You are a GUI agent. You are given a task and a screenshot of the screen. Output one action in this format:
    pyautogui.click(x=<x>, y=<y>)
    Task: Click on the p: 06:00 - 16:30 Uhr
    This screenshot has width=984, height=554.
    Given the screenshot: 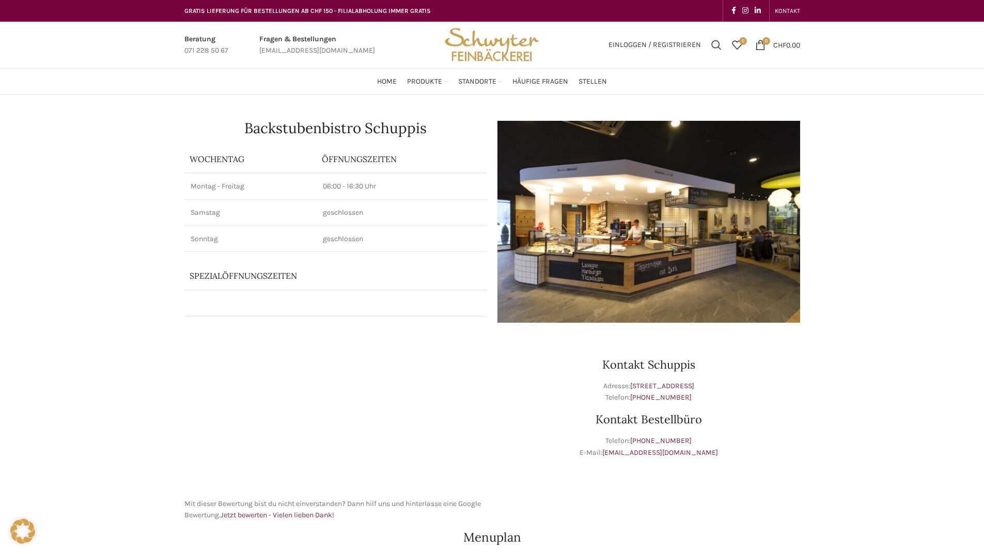 What is the action you would take?
    pyautogui.click(x=402, y=186)
    